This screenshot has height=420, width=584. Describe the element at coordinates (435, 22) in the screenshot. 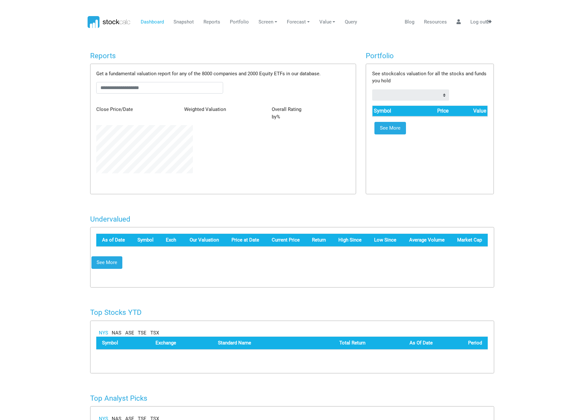

I see `a: Resources` at that location.